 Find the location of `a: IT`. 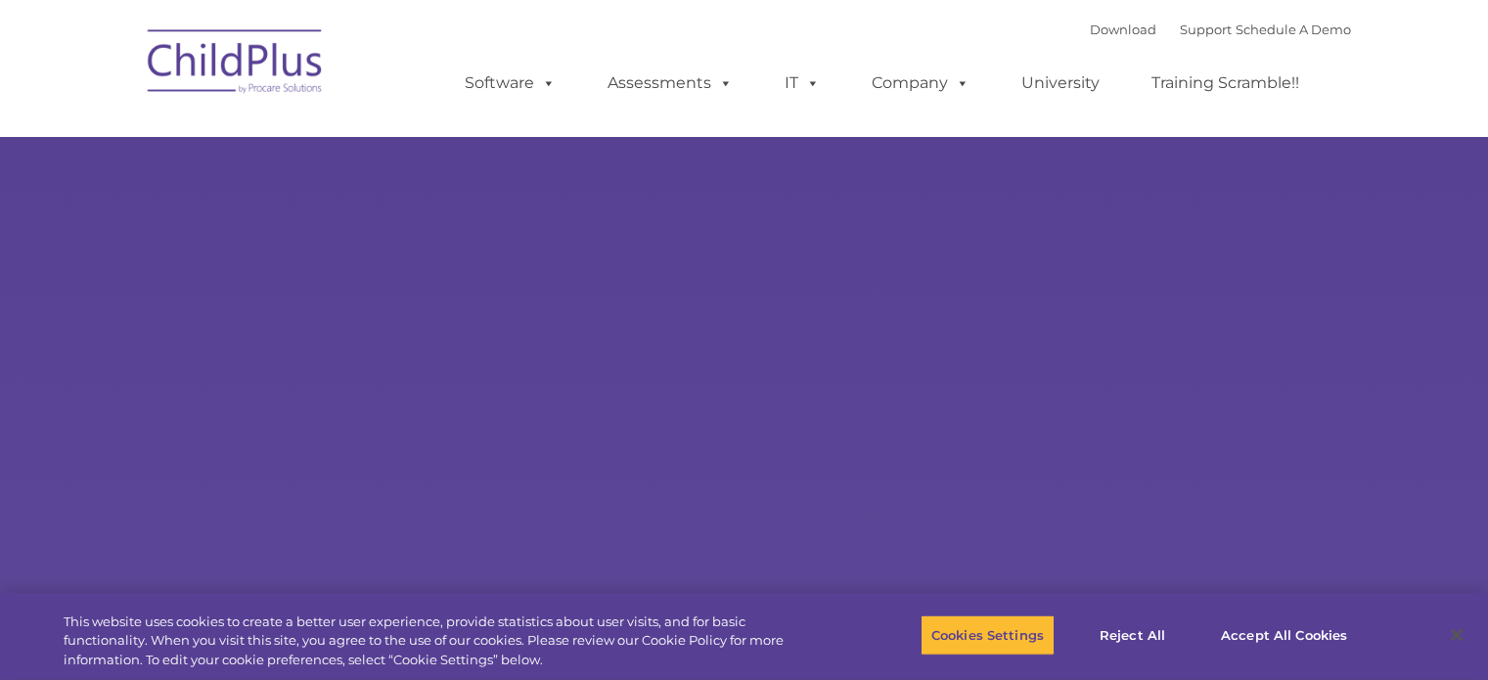

a: IT is located at coordinates (802, 83).